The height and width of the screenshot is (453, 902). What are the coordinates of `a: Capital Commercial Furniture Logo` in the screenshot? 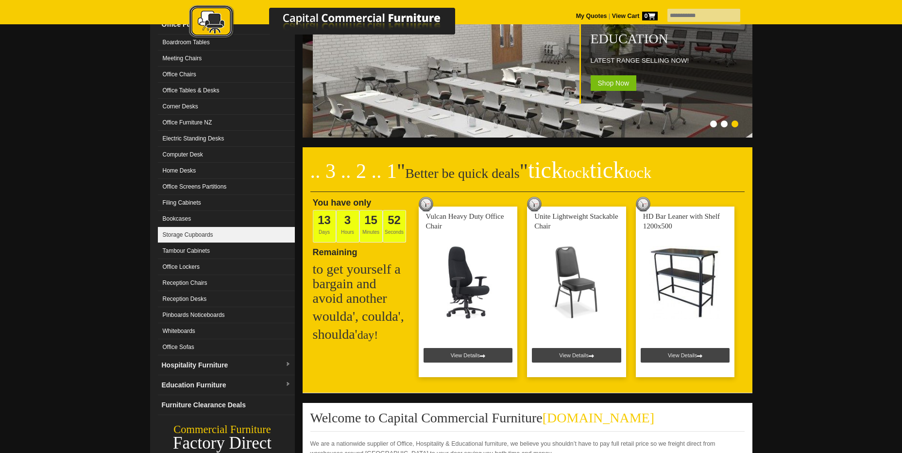 It's located at (332, 24).